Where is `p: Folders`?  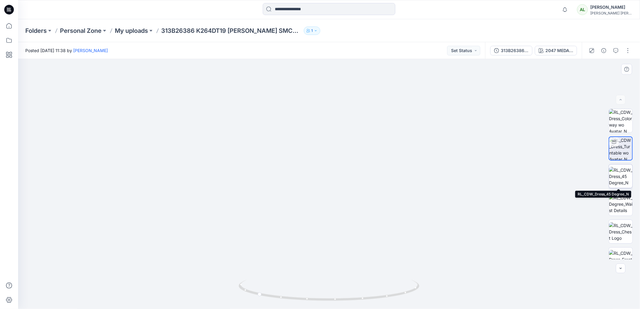 p: Folders is located at coordinates (36, 31).